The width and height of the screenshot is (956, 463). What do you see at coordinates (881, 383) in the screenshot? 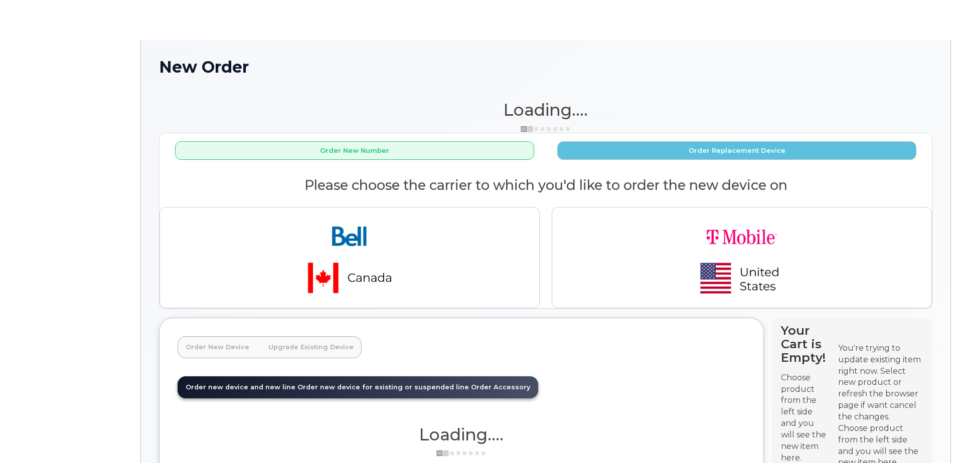
I see `div: You're trying to update existing item right now. Select new product or refresh the browser page i...` at bounding box center [881, 383].